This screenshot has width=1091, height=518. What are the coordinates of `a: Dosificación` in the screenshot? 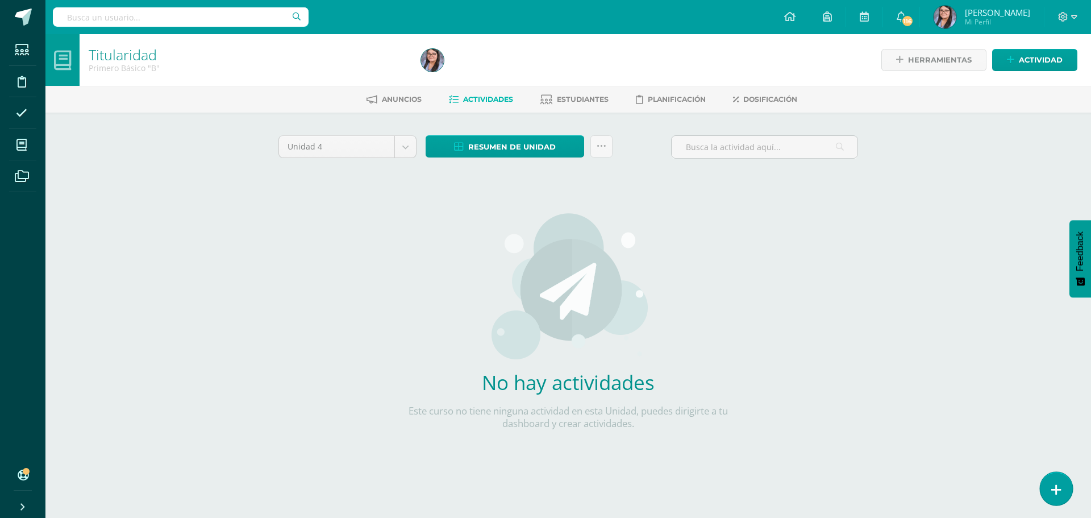 It's located at (765, 99).